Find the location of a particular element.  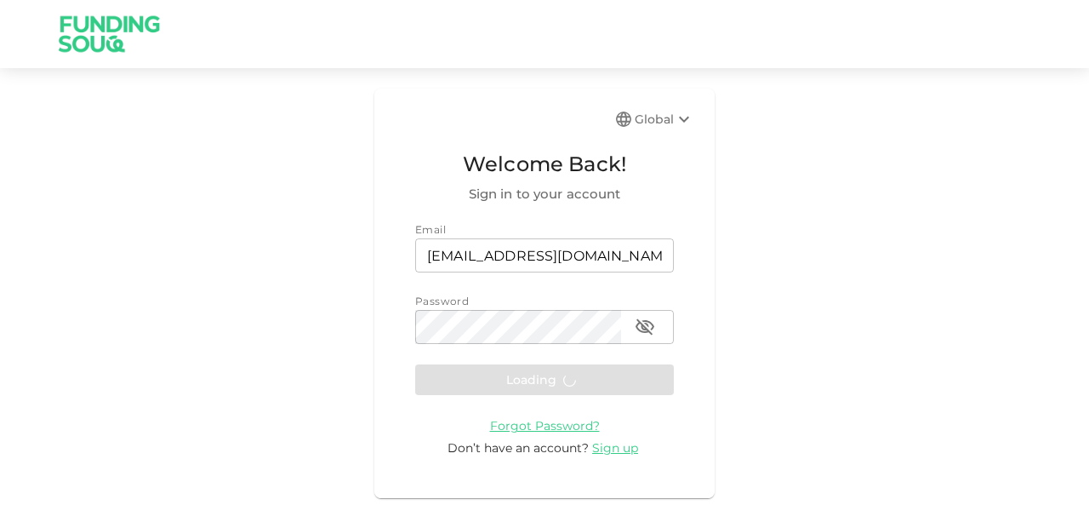

span: Welcome Back! is located at coordinates (545, 164).